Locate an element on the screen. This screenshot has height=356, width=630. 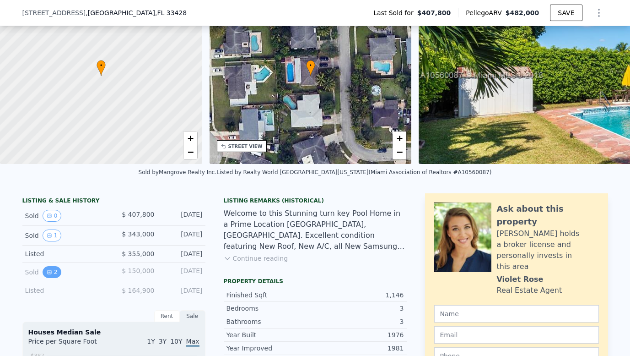
div: Houses Median Sale is located at coordinates (114, 332).